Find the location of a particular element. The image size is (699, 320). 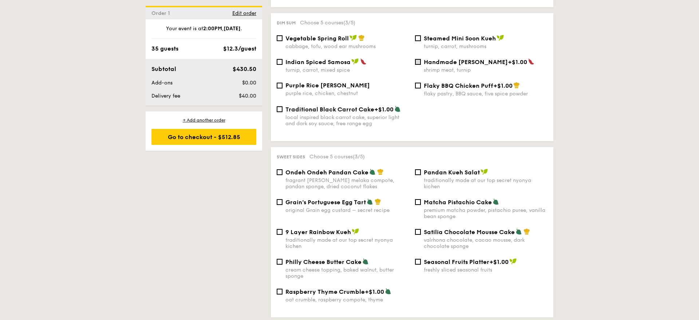

span: Vegetable Spring Roll is located at coordinates (317, 38).